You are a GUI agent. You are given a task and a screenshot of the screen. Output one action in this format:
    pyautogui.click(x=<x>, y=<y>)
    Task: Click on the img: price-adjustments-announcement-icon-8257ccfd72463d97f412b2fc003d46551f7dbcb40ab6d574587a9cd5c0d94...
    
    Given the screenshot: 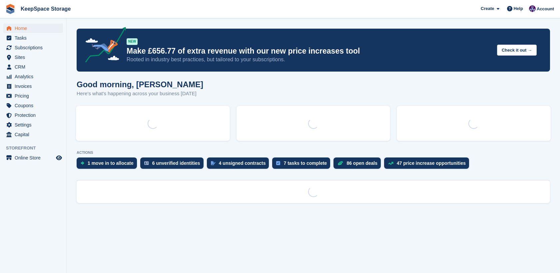 What is the action you would take?
    pyautogui.click(x=103, y=46)
    